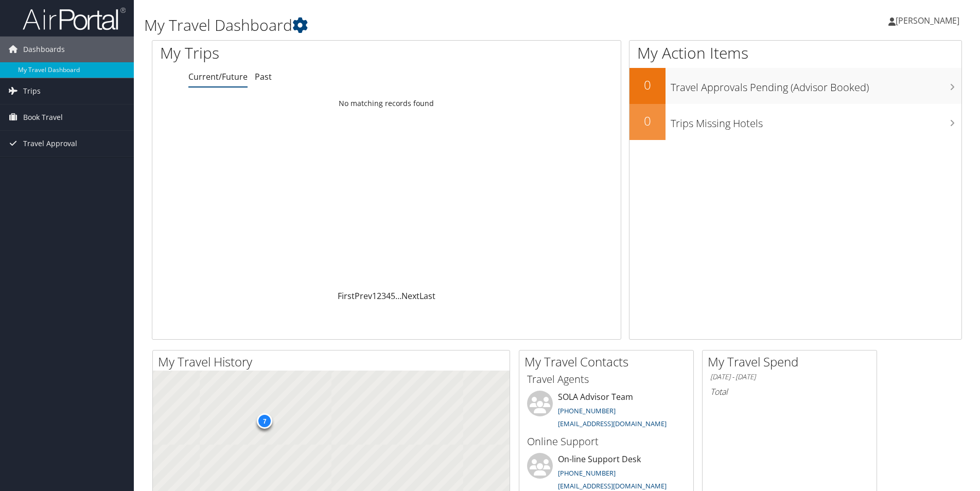 The height and width of the screenshot is (491, 980). I want to click on a: First, so click(346, 296).